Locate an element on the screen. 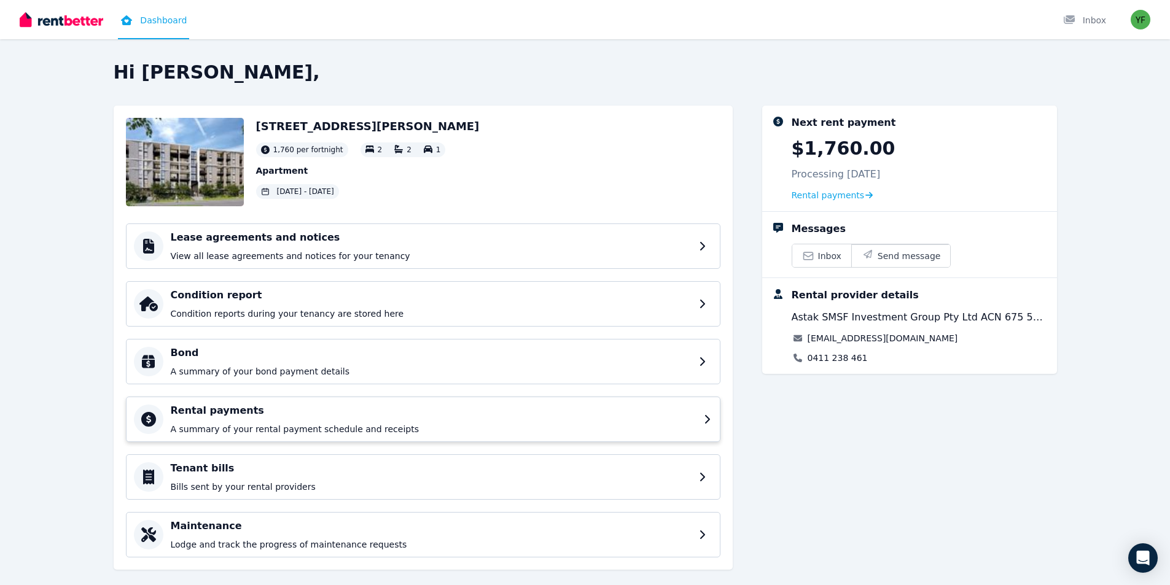 The width and height of the screenshot is (1170, 585). h4: Bond is located at coordinates (431, 353).